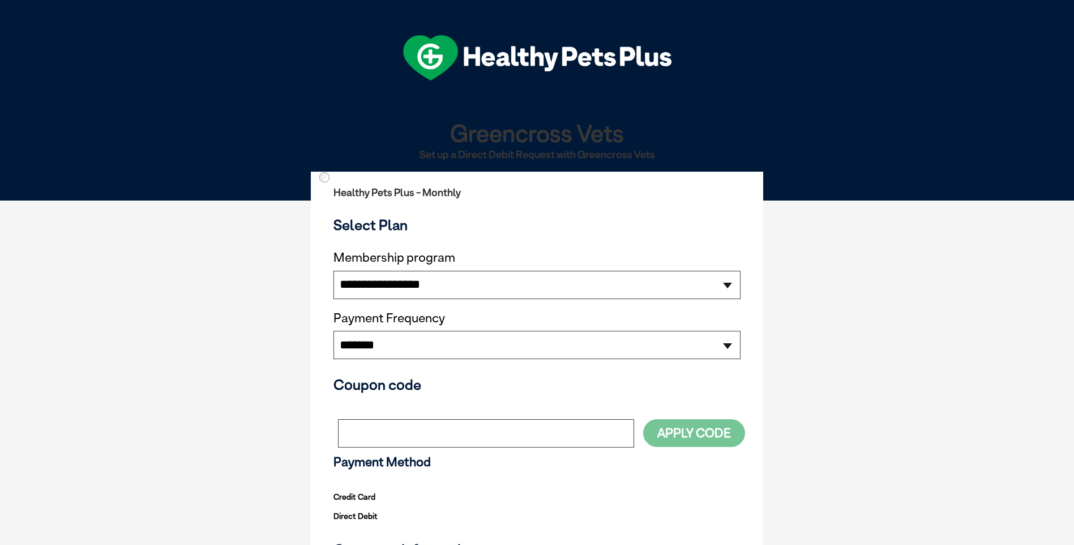 This screenshot has width=1074, height=545. Describe the element at coordinates (537, 192) in the screenshot. I see `h2: Healthy Pets Plus - Monthly` at that location.